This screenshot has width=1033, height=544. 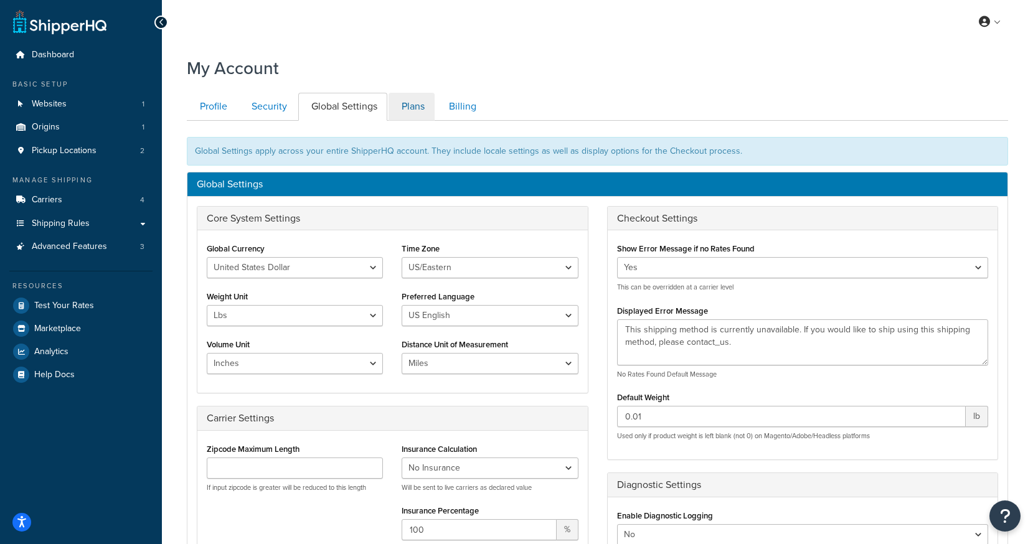 What do you see at coordinates (81, 104) in the screenshot?
I see `li: Websites` at bounding box center [81, 104].